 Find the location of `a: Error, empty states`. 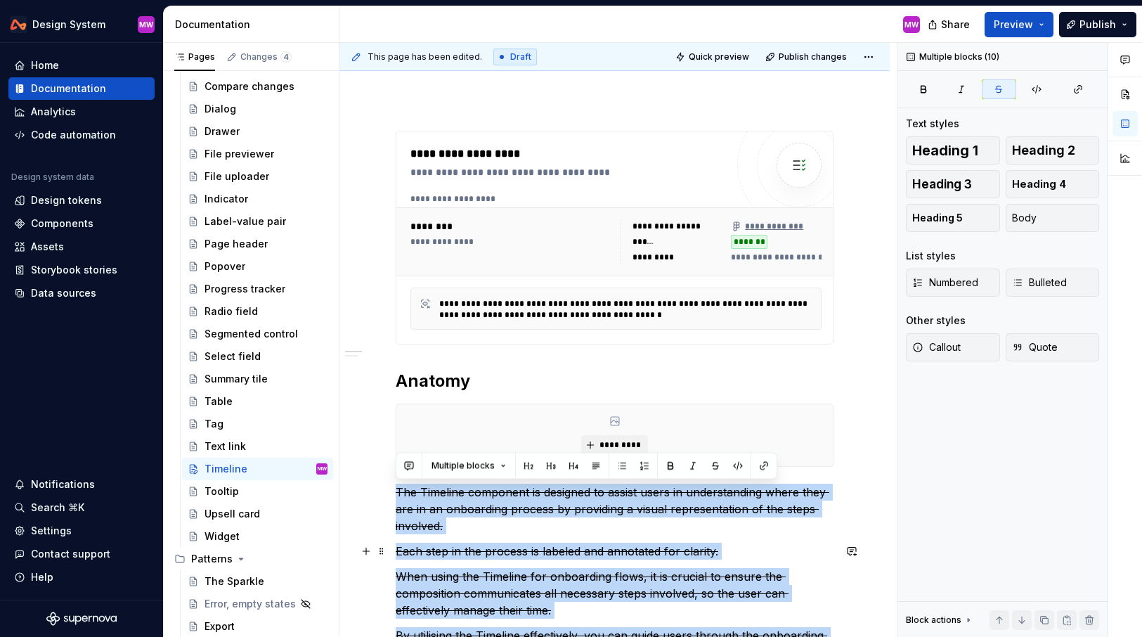

a: Error, empty states is located at coordinates (257, 603).